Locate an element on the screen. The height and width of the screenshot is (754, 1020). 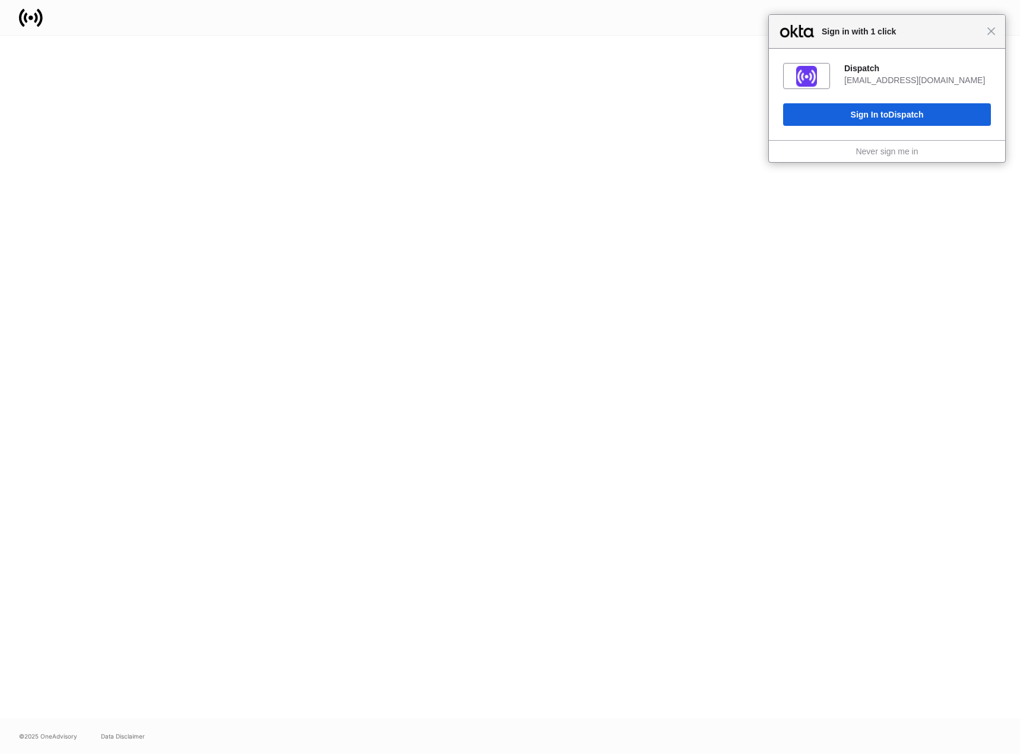
span: Close is located at coordinates (990, 31).